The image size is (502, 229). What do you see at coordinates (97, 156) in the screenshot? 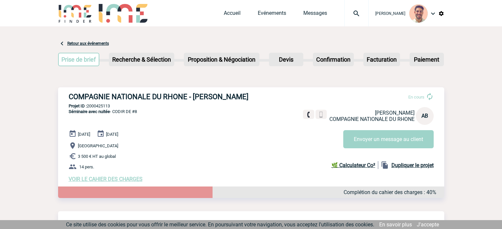
I see `span: 3 500 € HT au global` at bounding box center [97, 156].